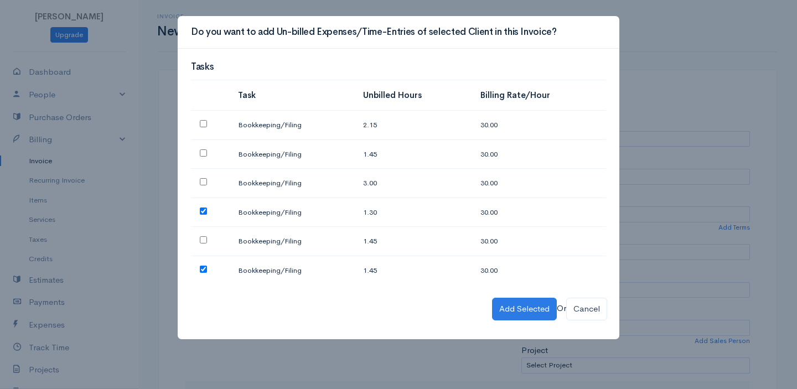 This screenshot has height=389, width=797. What do you see at coordinates (413, 183) in the screenshot?
I see `td: 3.00` at bounding box center [413, 183].